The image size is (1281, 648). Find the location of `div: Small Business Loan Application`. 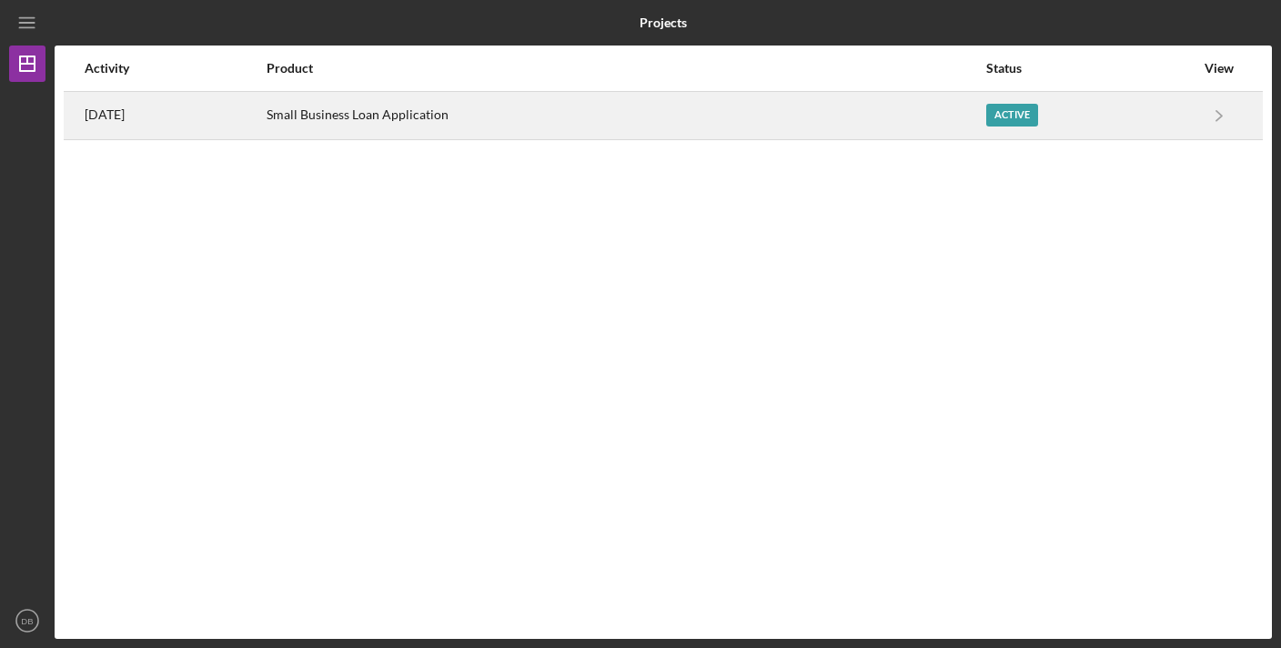

div: Small Business Loan Application is located at coordinates (625, 116).